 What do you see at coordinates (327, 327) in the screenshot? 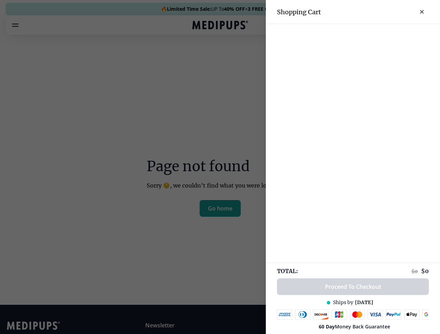
I see `strong: 60 Day` at bounding box center [327, 327].